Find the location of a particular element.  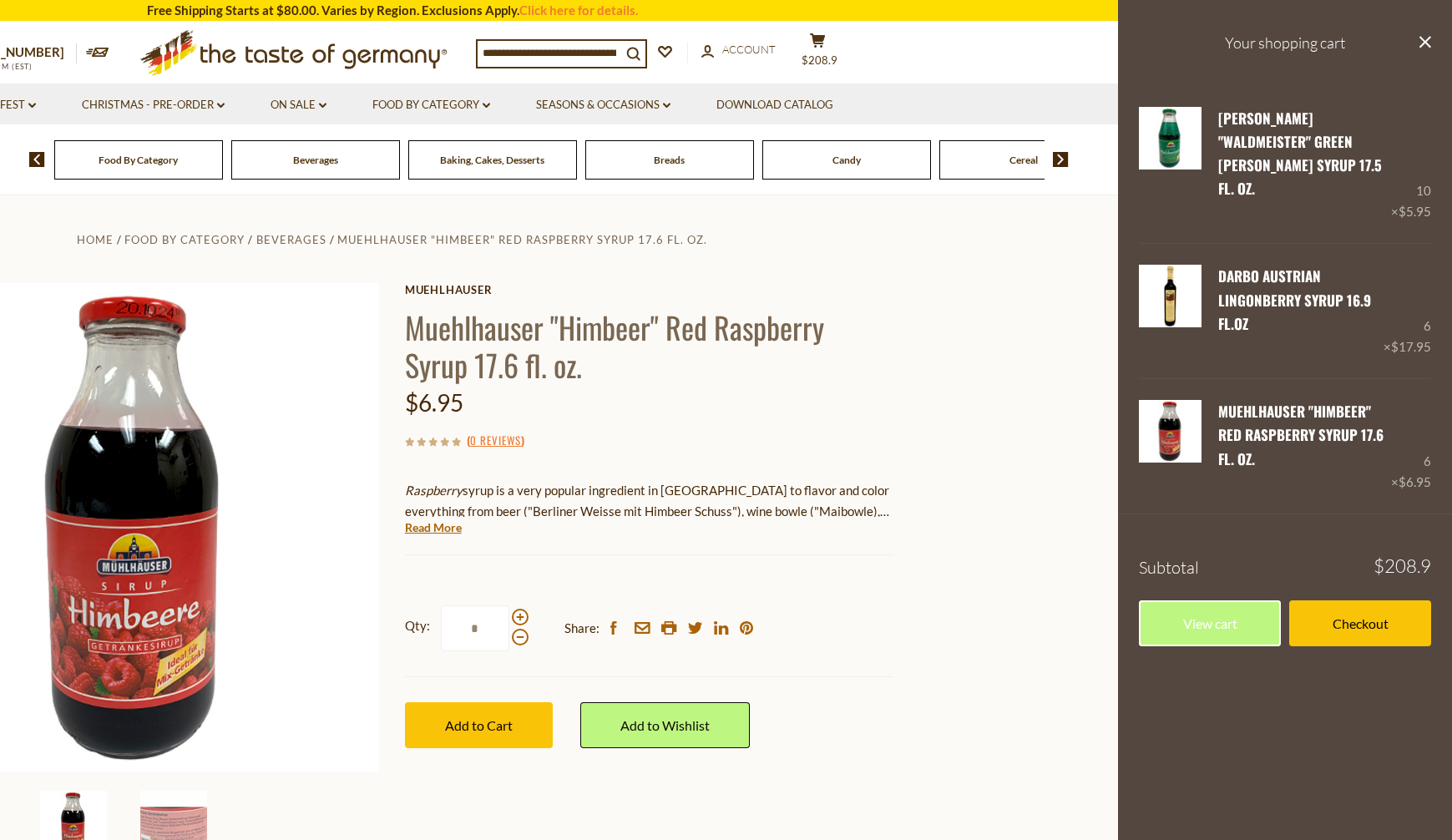

img: next arrow is located at coordinates (1060, 159).